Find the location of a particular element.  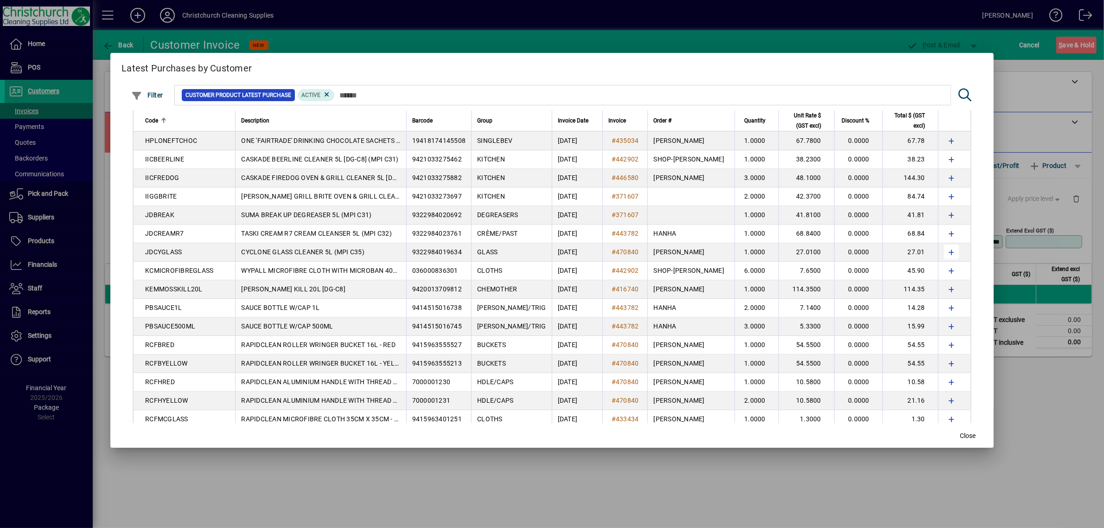

span: RCFHRED is located at coordinates (160, 382).